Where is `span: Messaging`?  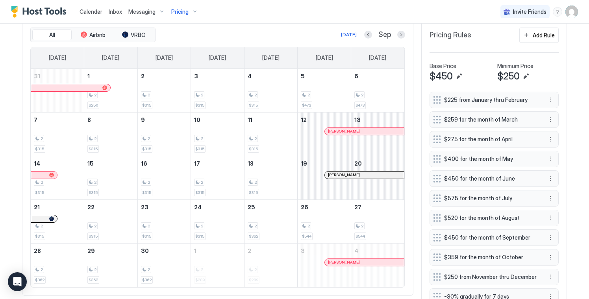
span: Messaging is located at coordinates (142, 12).